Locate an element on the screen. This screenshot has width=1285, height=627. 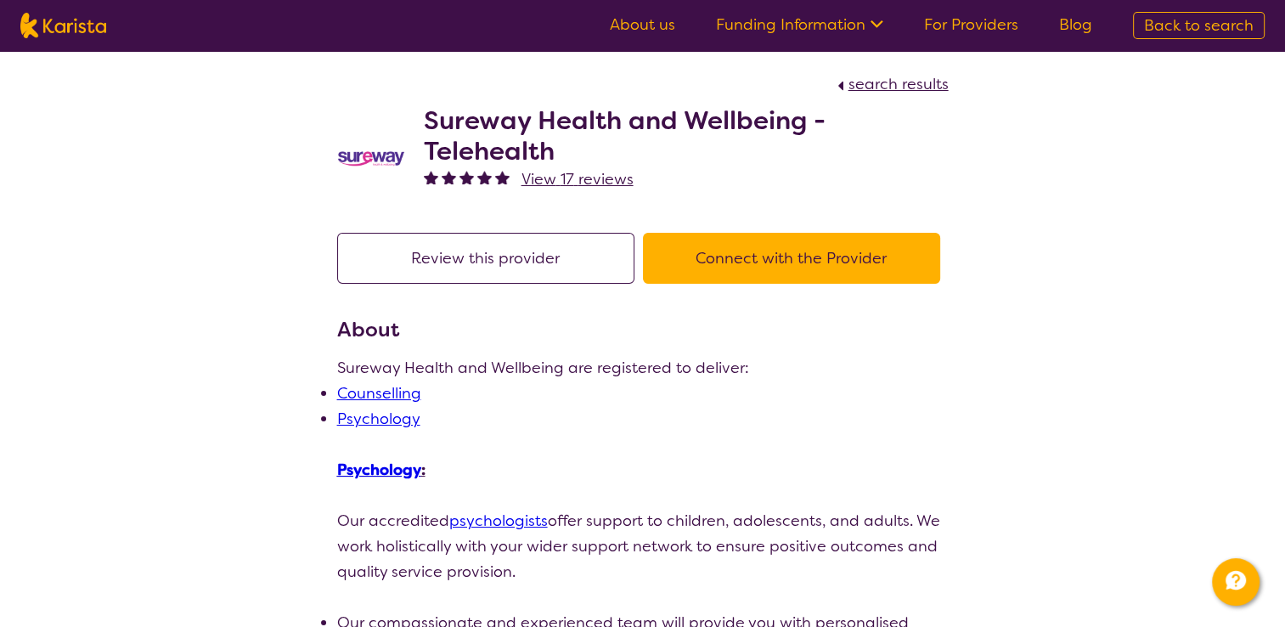
a: About us is located at coordinates (642, 25).